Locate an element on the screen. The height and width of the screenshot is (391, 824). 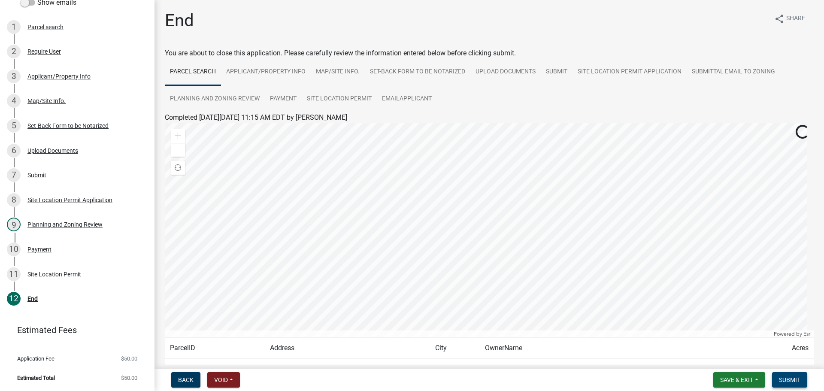
div: End is located at coordinates (33, 299).